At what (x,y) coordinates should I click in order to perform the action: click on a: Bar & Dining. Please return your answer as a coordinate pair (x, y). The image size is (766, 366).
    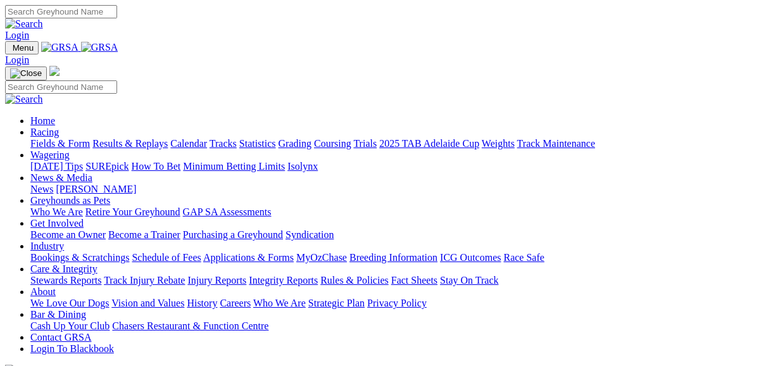
    Looking at the image, I should click on (58, 314).